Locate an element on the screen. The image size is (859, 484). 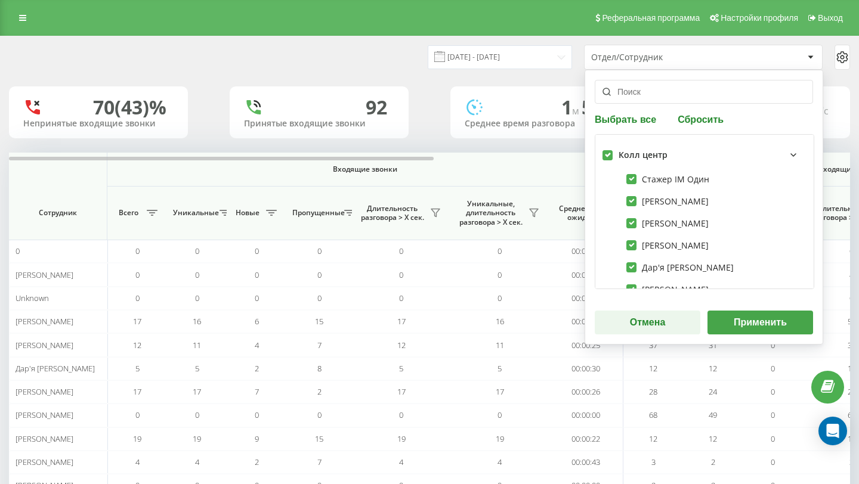
span: 11 is located at coordinates (197, 345).